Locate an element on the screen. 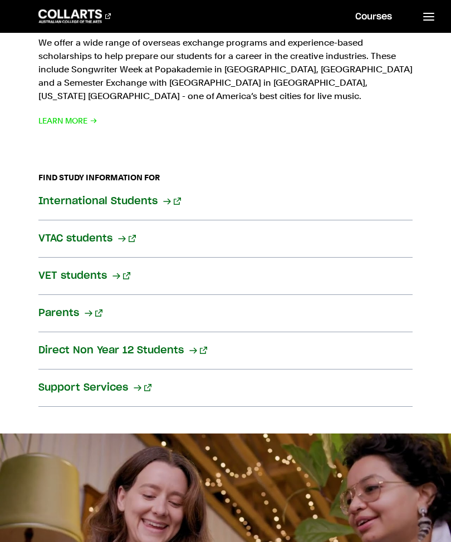 The width and height of the screenshot is (451, 542). a: Parents is located at coordinates (226, 314).